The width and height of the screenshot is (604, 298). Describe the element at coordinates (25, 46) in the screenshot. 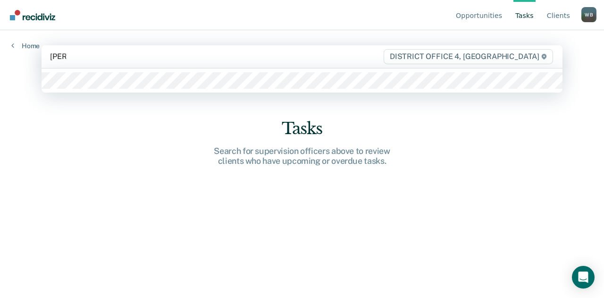

I see `a: Home` at that location.